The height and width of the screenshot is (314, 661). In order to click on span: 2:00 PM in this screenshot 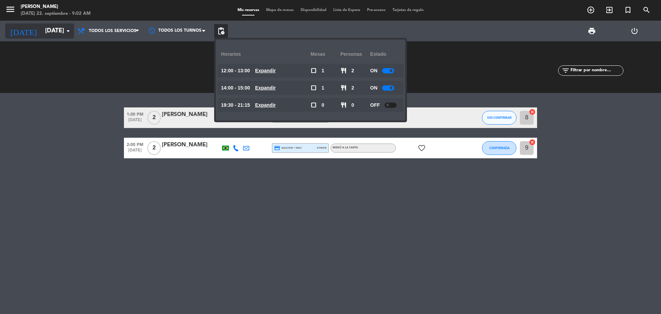, I will do `click(135, 144)`.